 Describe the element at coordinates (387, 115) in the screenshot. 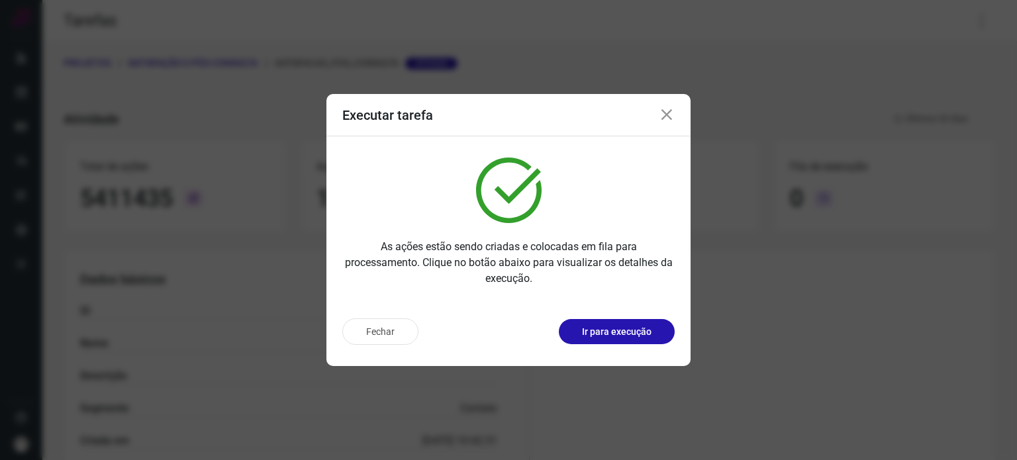

I see `h3: Executar tarefa` at that location.